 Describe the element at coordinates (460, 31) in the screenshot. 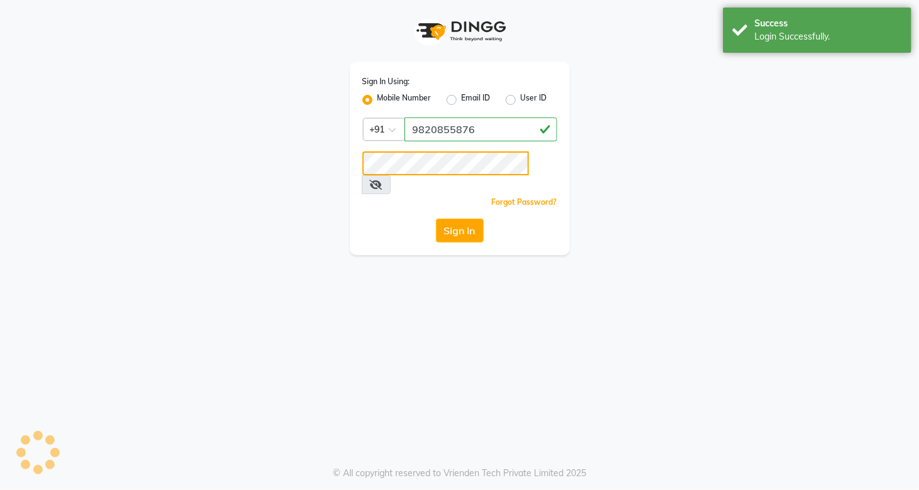

I see `img: logo1.svg` at that location.